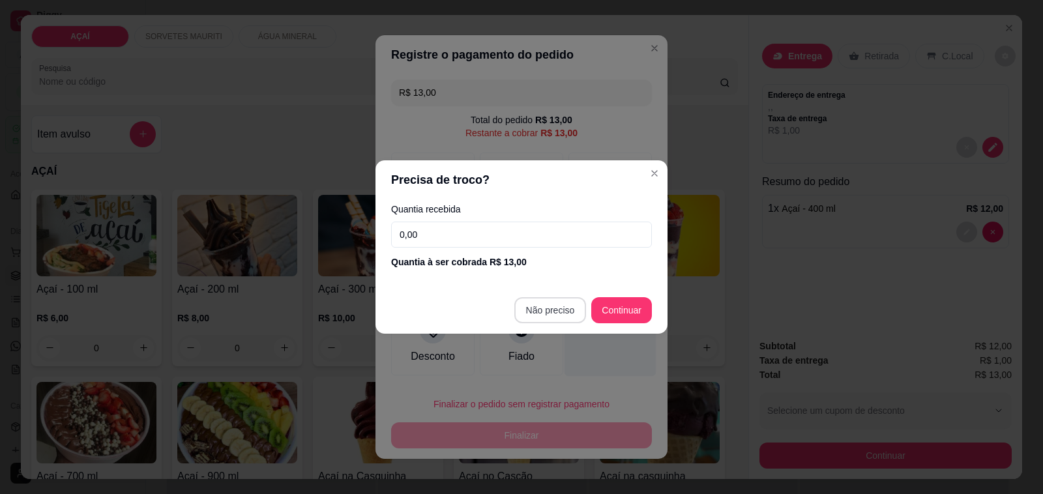 This screenshot has height=494, width=1043. Describe the element at coordinates (521, 180) in the screenshot. I see `header: Precisa de troco?` at that location.